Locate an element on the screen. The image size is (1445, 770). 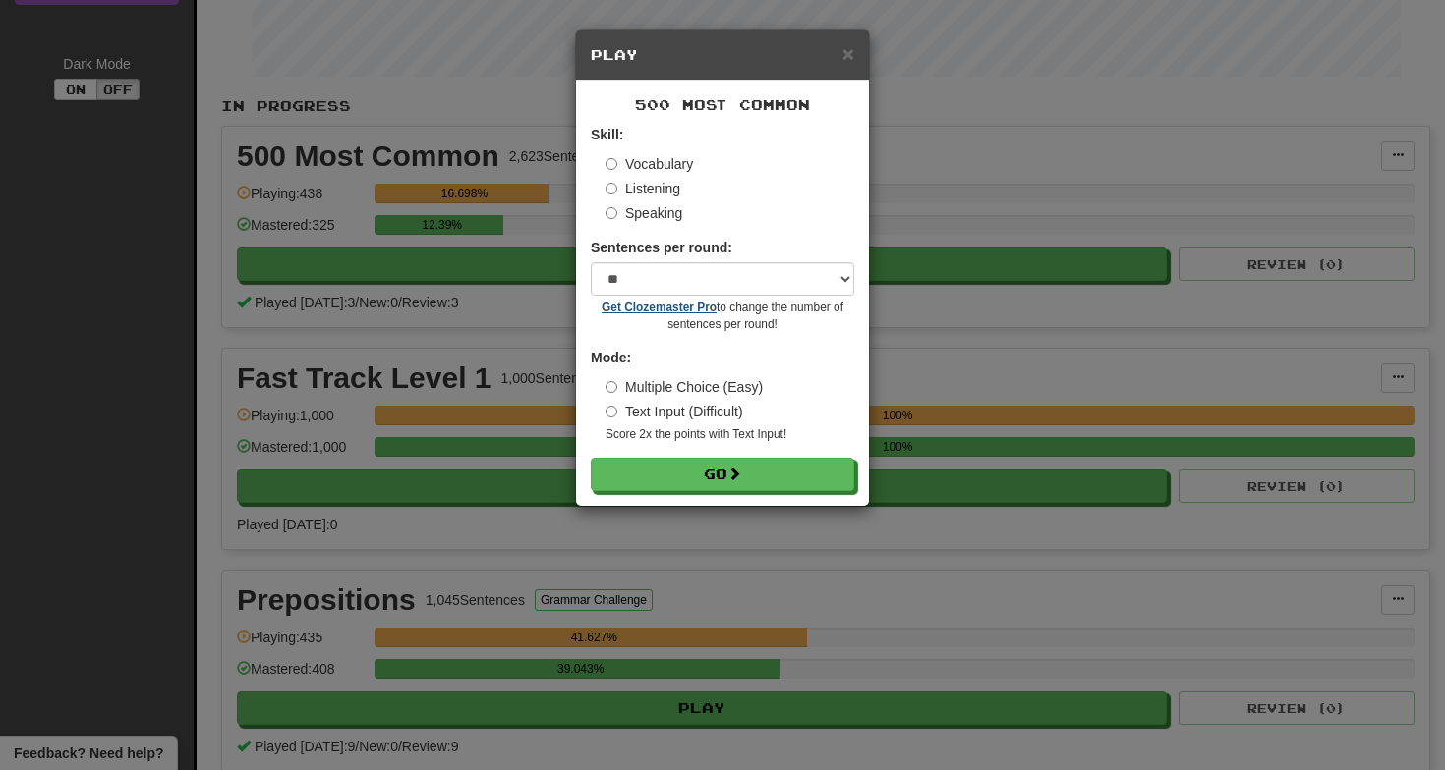
button: Close is located at coordinates (848, 53).